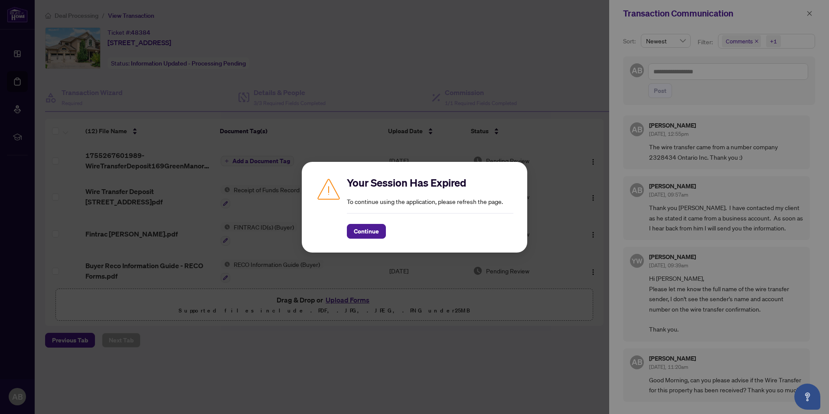 The image size is (829, 414). What do you see at coordinates (430, 182) in the screenshot?
I see `h2: Your Session Has Expired` at bounding box center [430, 182].